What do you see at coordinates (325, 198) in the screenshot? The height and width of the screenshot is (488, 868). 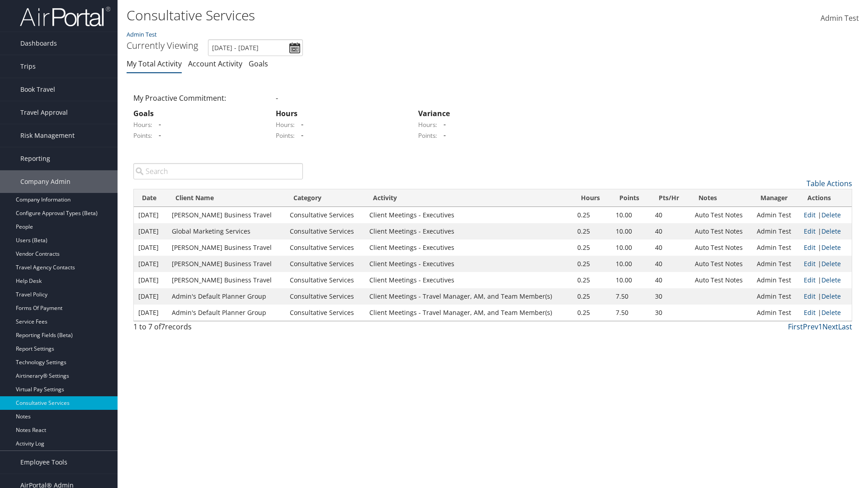 I see `th: Category: activate to sort column ascending` at bounding box center [325, 198].